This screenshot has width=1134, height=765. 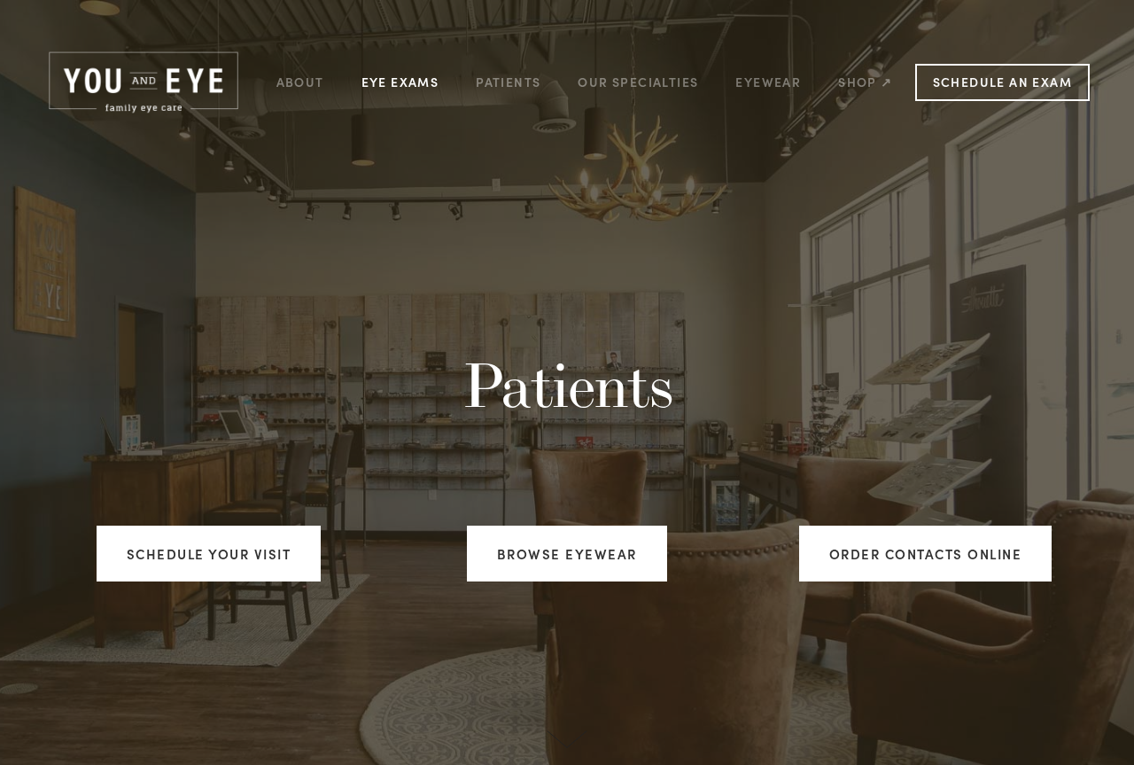 I want to click on a: Shop ↗, so click(x=865, y=82).